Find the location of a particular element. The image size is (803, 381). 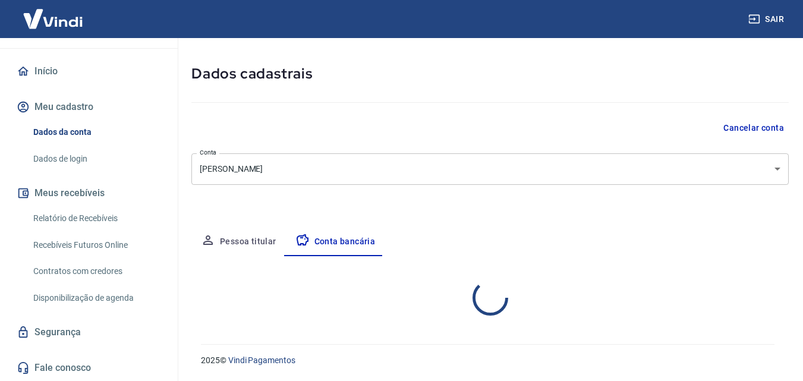

a: Segurança is located at coordinates (89, 332).